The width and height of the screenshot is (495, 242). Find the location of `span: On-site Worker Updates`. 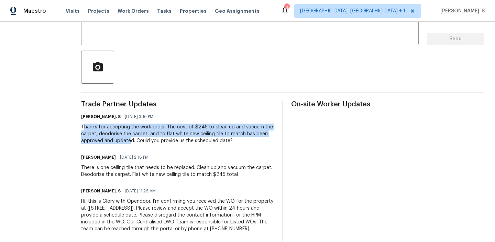

span: On-site Worker Updates is located at coordinates (387, 104).